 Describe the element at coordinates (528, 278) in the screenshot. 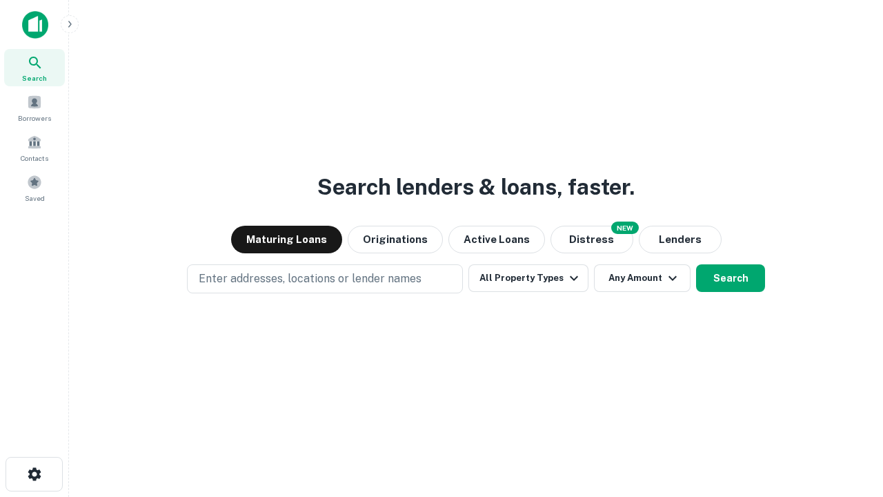

I see `button: All Property Types` at that location.